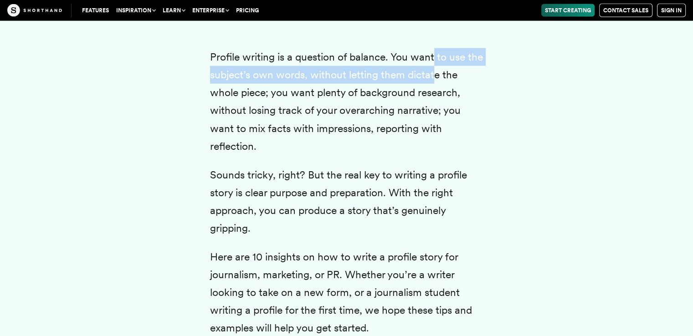  I want to click on p: Profile writing is a question of balance. You want to use the subject’s own words, without lettin..., so click(347, 102).